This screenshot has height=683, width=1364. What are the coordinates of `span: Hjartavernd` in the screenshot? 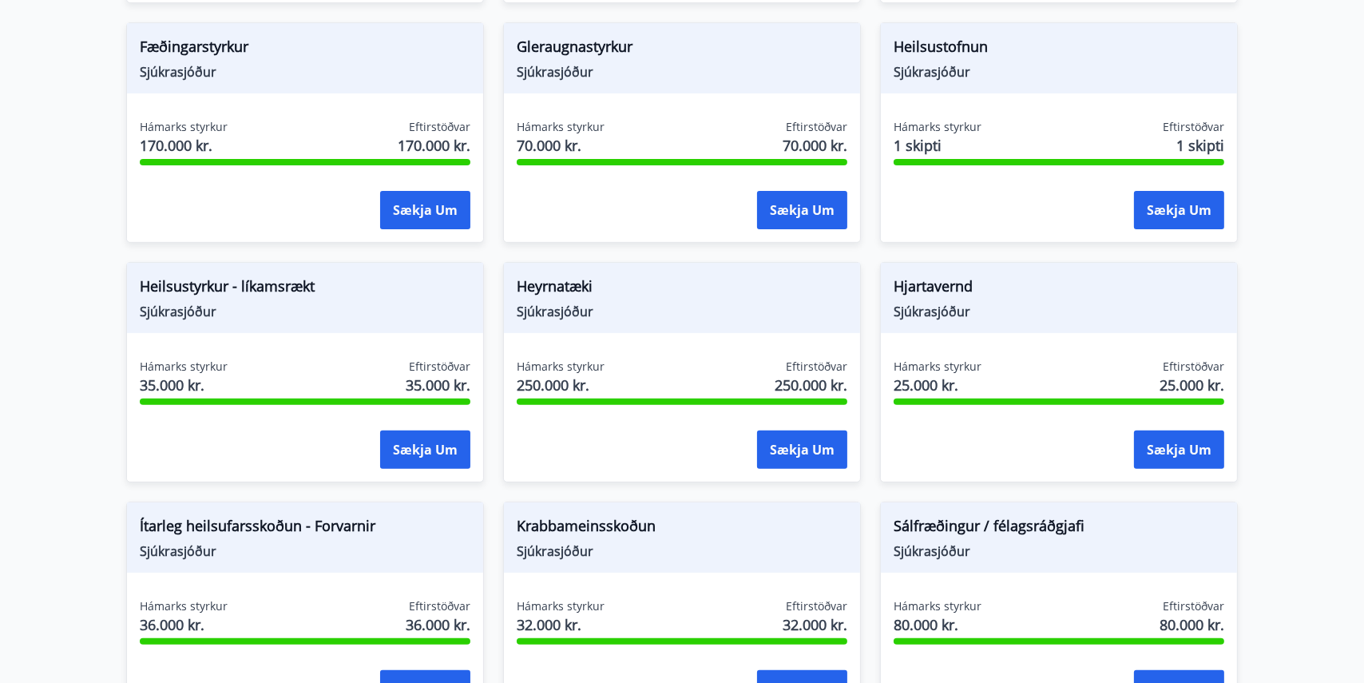 It's located at (1059, 289).